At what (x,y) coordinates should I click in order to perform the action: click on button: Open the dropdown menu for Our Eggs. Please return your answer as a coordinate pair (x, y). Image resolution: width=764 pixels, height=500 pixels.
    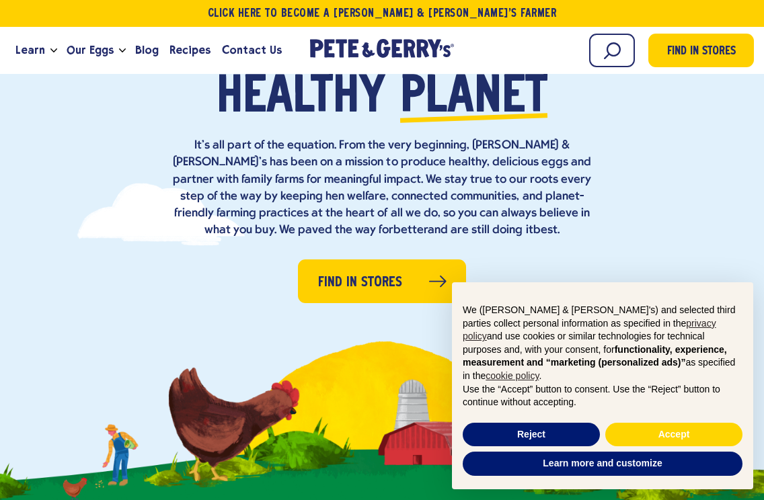
    Looking at the image, I should click on (122, 50).